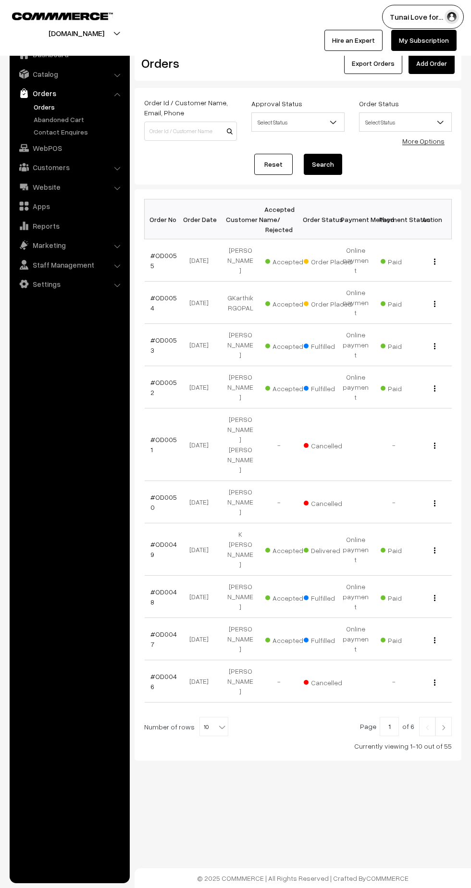 The width and height of the screenshot is (471, 888). What do you see at coordinates (394, 219) in the screenshot?
I see `th: Payment Status` at bounding box center [394, 219].